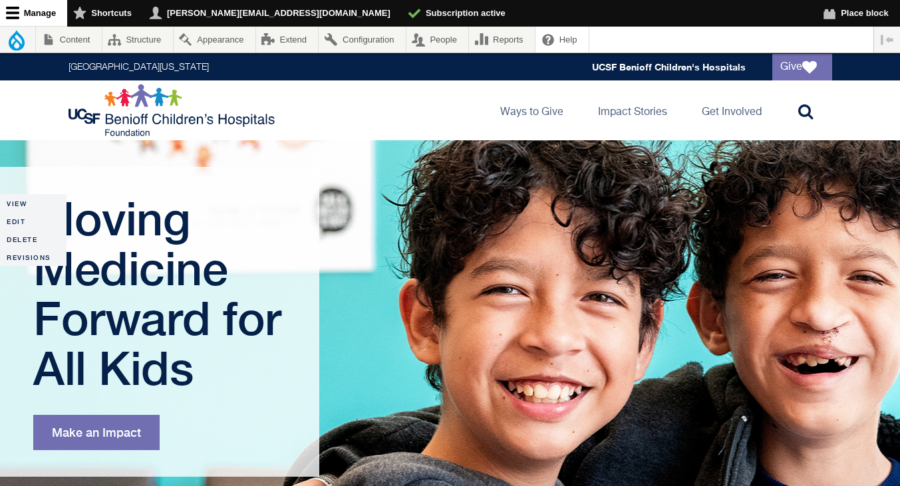  What do you see at coordinates (501, 39) in the screenshot?
I see `a: Reports` at bounding box center [501, 39].